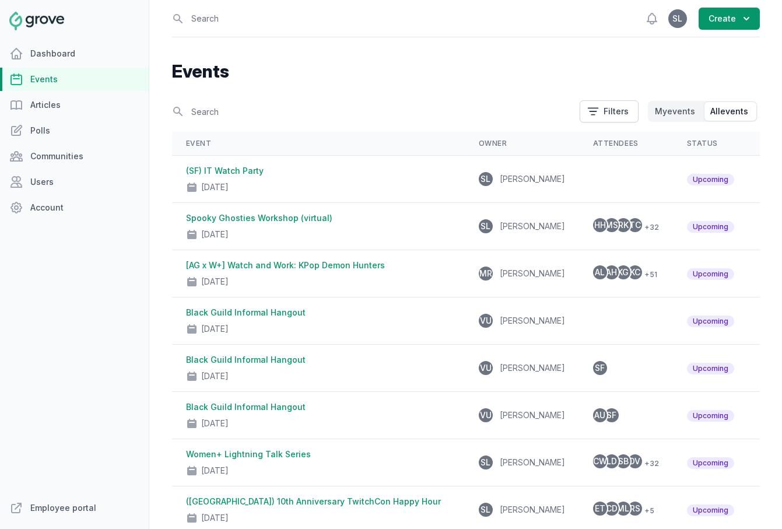  Describe the element at coordinates (609, 111) in the screenshot. I see `button: Filters` at that location.